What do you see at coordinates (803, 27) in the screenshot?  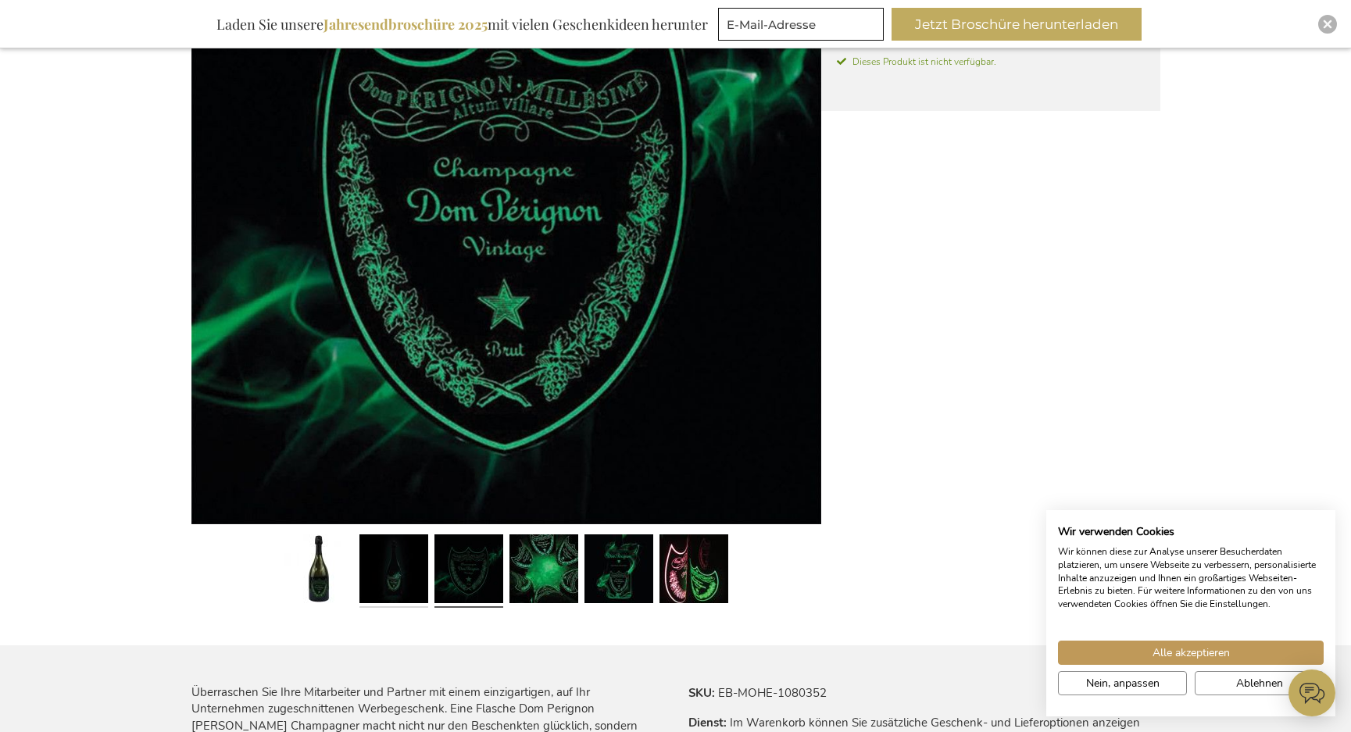 I see `form: marketing offers and promotions` at bounding box center [803, 27].